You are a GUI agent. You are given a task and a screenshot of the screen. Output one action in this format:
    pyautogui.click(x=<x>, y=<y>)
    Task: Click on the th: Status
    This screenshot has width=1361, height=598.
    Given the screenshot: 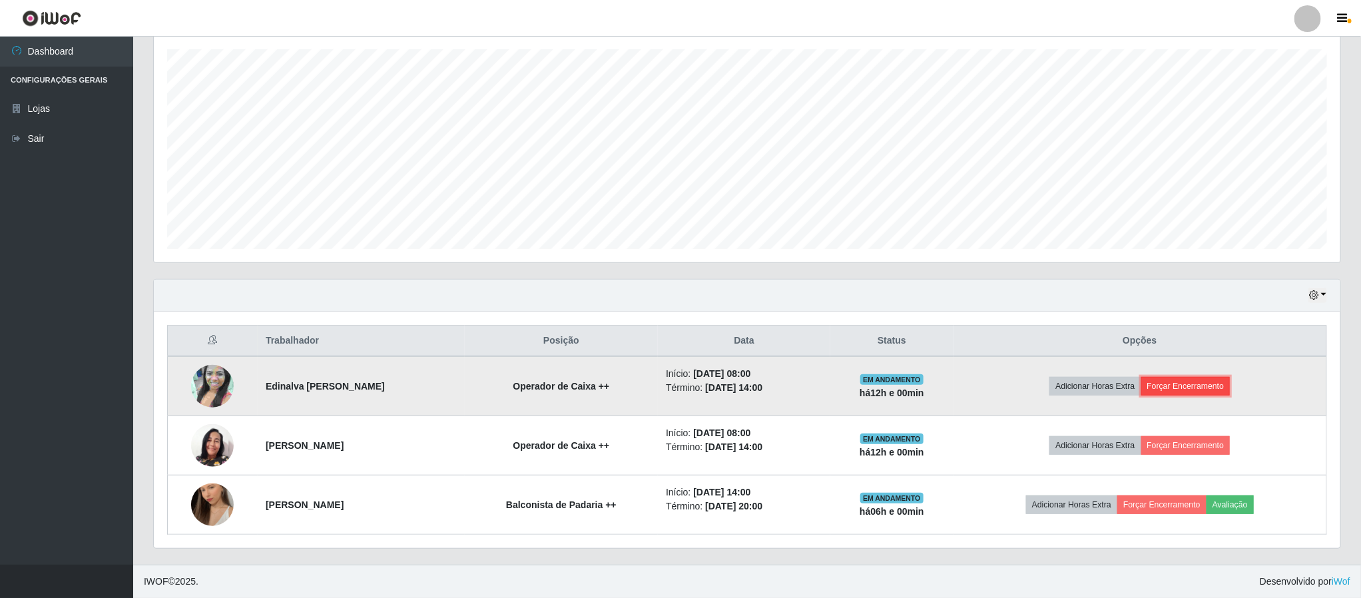 What is the action you would take?
    pyautogui.click(x=891, y=341)
    